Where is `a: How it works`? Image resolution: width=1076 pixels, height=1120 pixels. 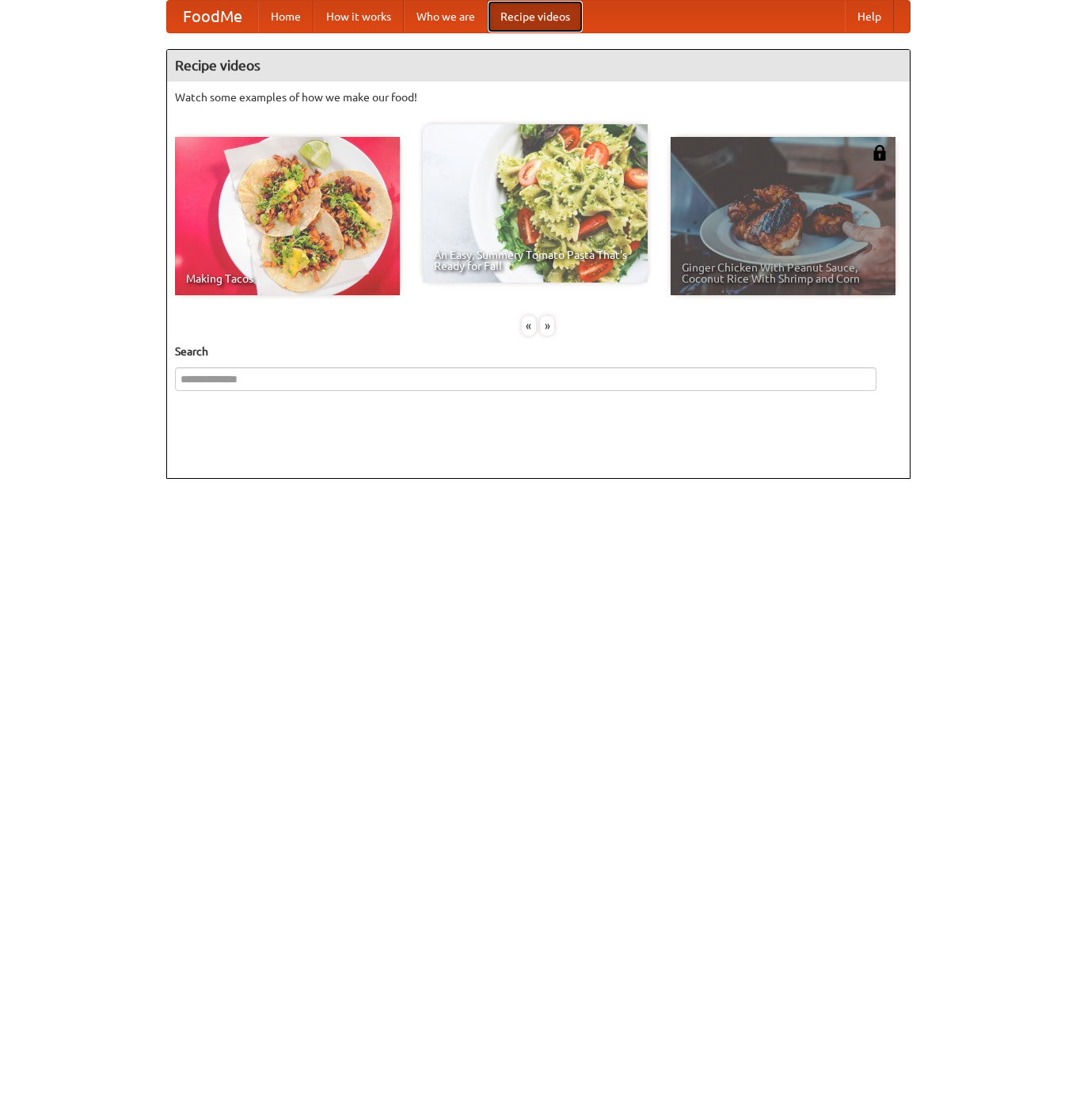 a: How it works is located at coordinates (359, 17).